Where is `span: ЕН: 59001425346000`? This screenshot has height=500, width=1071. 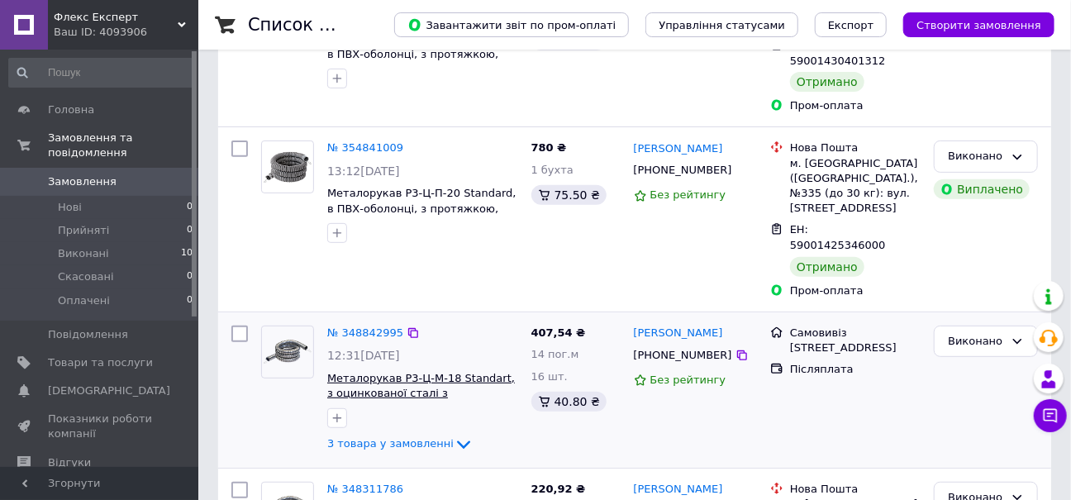 span: ЕН: 59001425346000 is located at coordinates (838, 237).